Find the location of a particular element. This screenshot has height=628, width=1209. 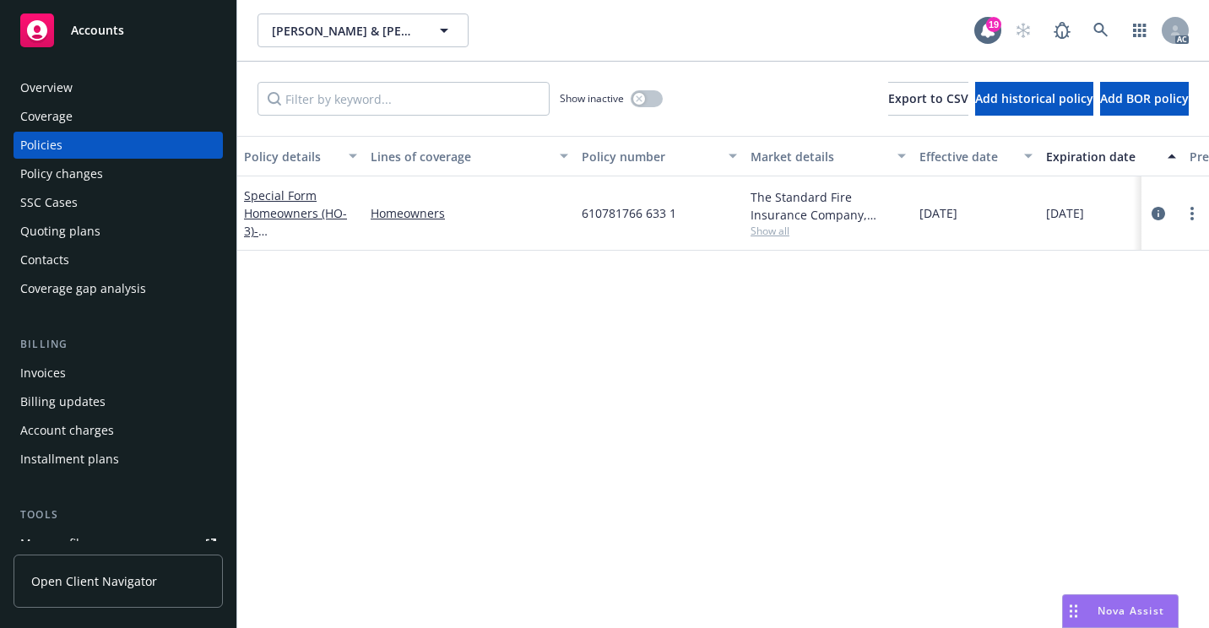

a: Installment plans is located at coordinates (118, 459).